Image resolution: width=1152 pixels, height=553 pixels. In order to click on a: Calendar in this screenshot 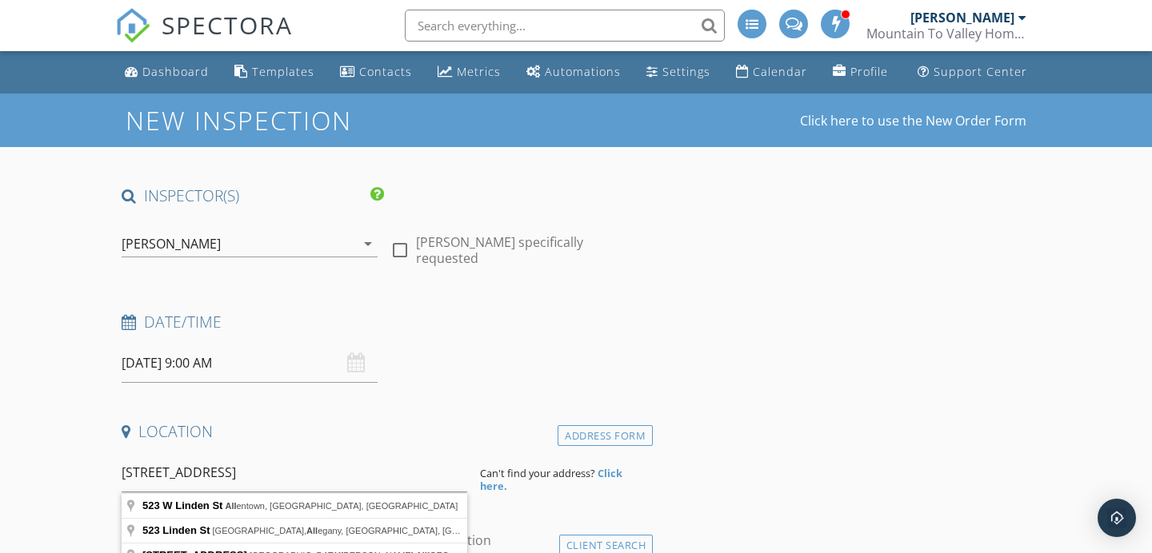, I will do `click(771, 72)`.